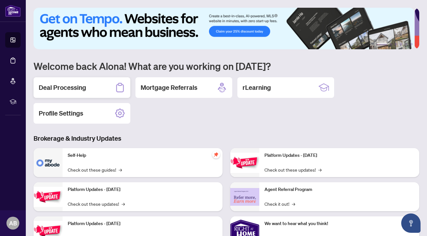  I want to click on a: Check out these guides!→, so click(95, 170).